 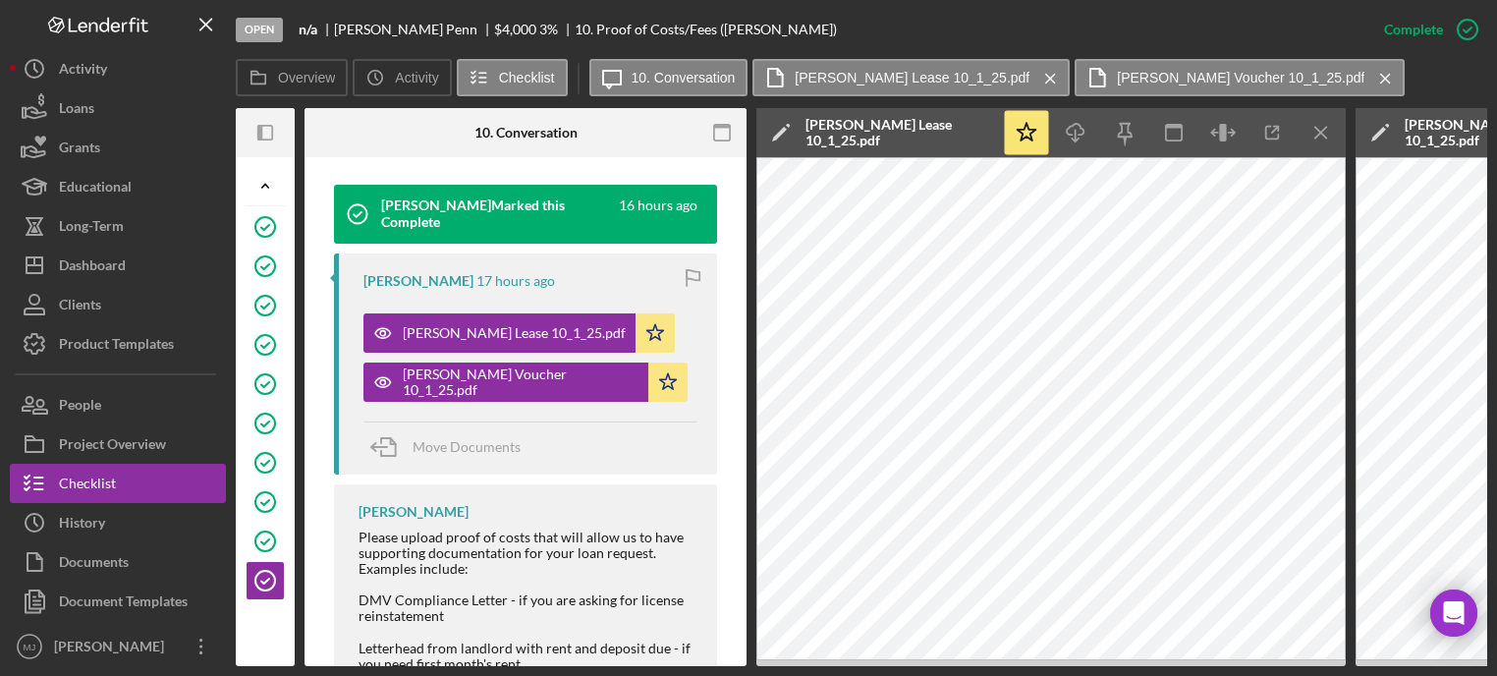 I want to click on label: 10. Conversation, so click(x=683, y=78).